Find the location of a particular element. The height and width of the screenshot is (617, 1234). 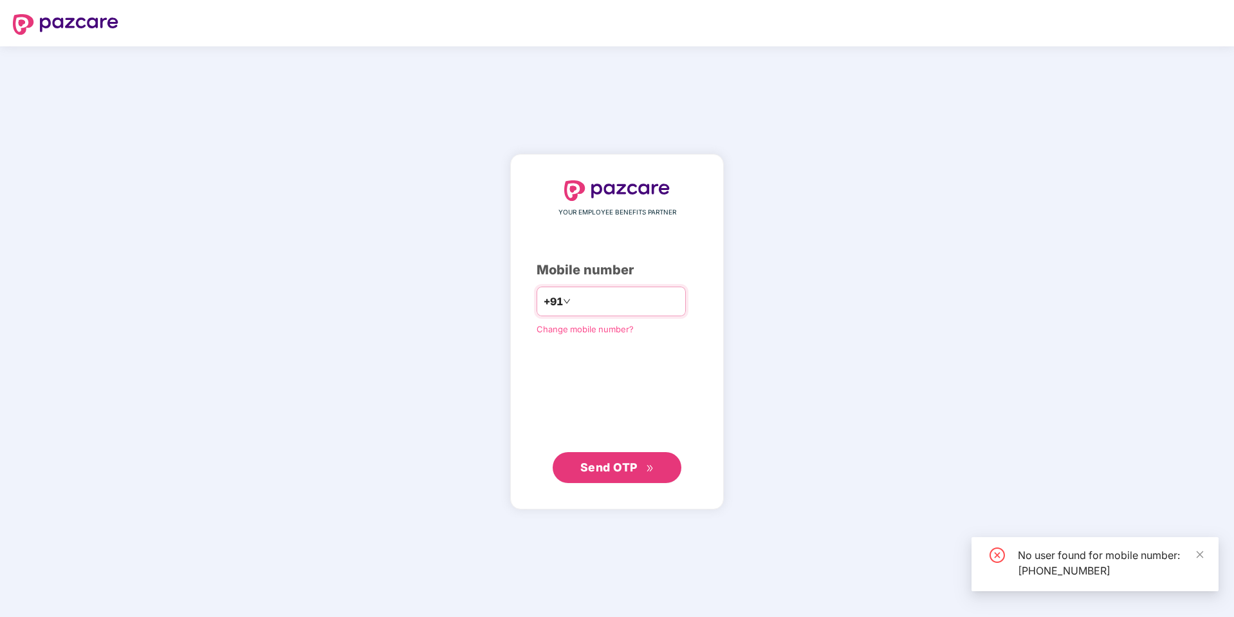

span: close-circle is located at coordinates (998, 555).